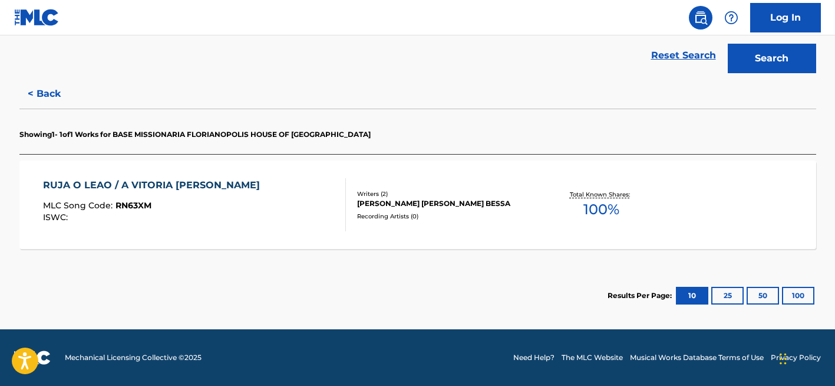 Image resolution: width=835 pixels, height=386 pixels. Describe the element at coordinates (601, 209) in the screenshot. I see `span: 100 %` at that location.